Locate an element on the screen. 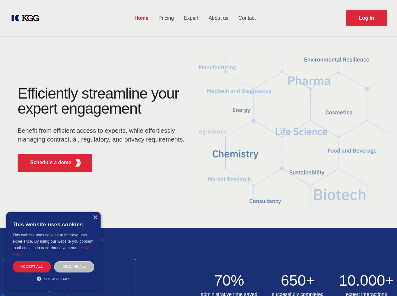 The image size is (397, 296). div: Show details is located at coordinates (53, 279).